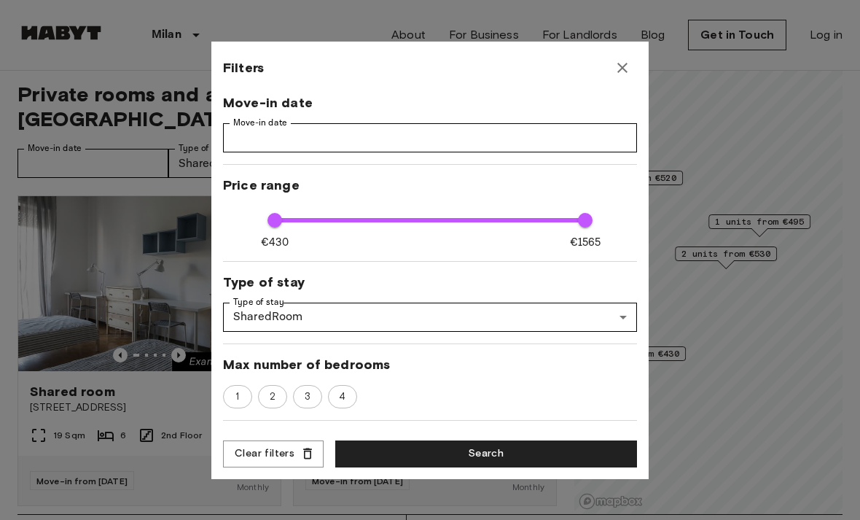 This screenshot has width=860, height=520. What do you see at coordinates (430, 103) in the screenshot?
I see `span: Move-in date` at bounding box center [430, 103].